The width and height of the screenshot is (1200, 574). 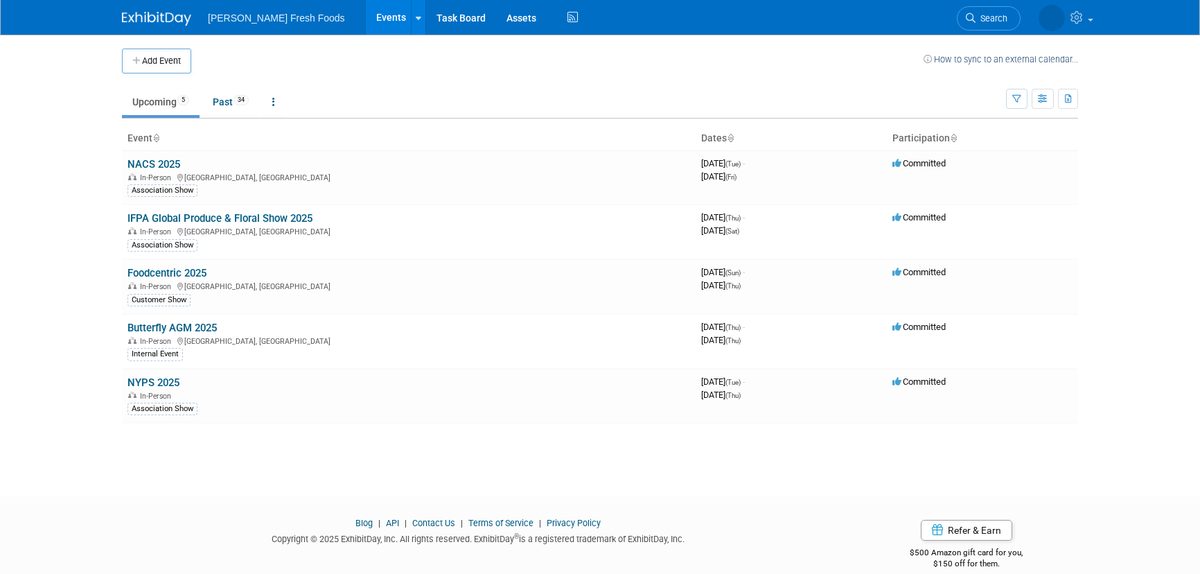 What do you see at coordinates (159, 300) in the screenshot?
I see `div: Customer Show` at bounding box center [159, 300].